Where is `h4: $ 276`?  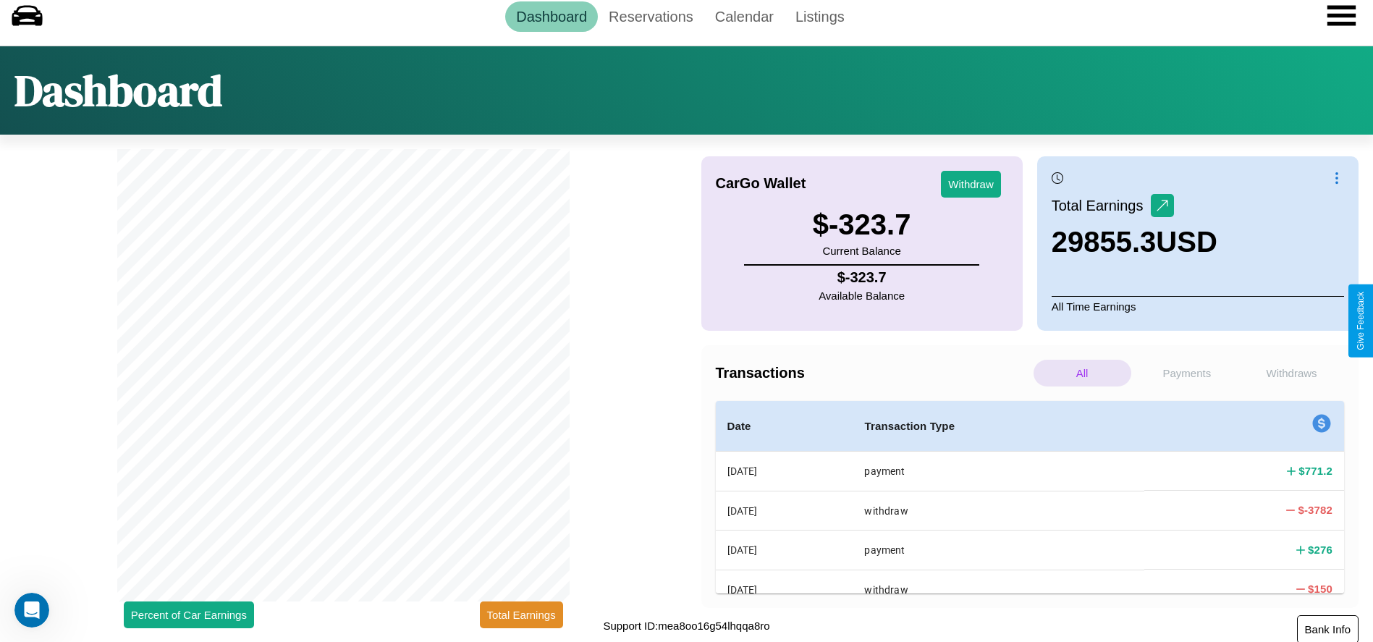
h4: $ 276 is located at coordinates (1320, 549).